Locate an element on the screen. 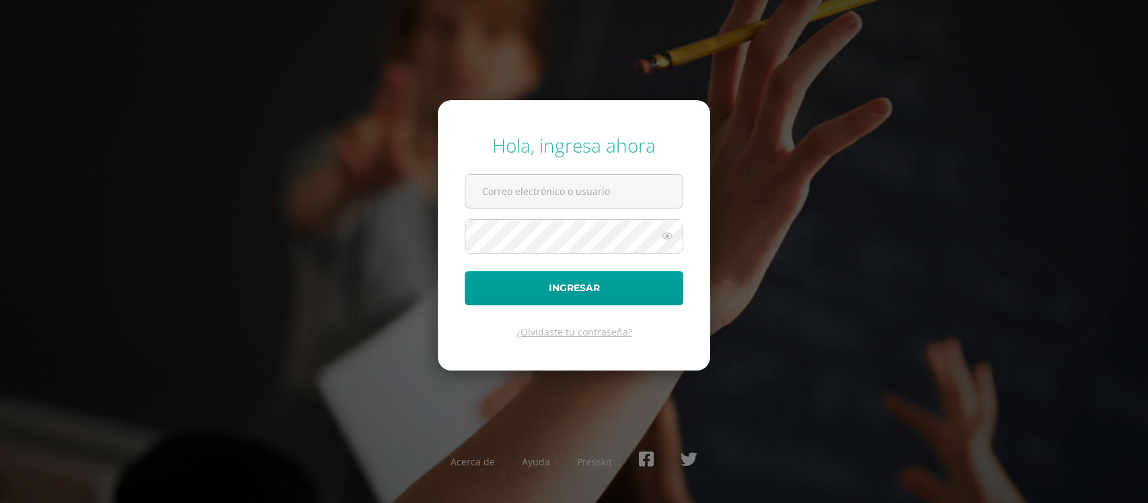 Image resolution: width=1148 pixels, height=503 pixels. button: Ingresar is located at coordinates (574, 288).